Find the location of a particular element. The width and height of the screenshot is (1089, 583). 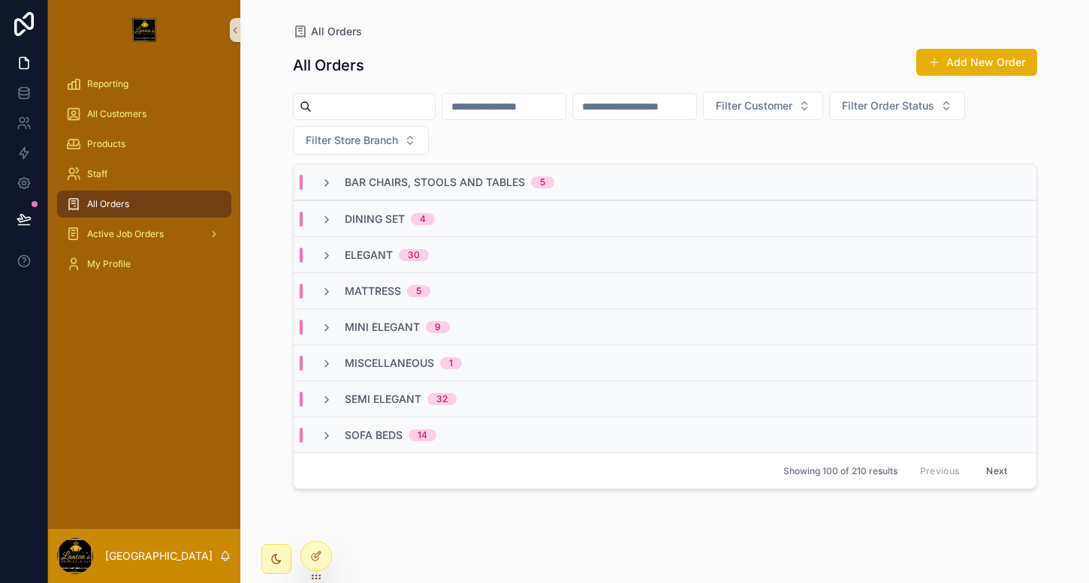

span: Bar Chairs, Stools and Tables is located at coordinates (435, 182).